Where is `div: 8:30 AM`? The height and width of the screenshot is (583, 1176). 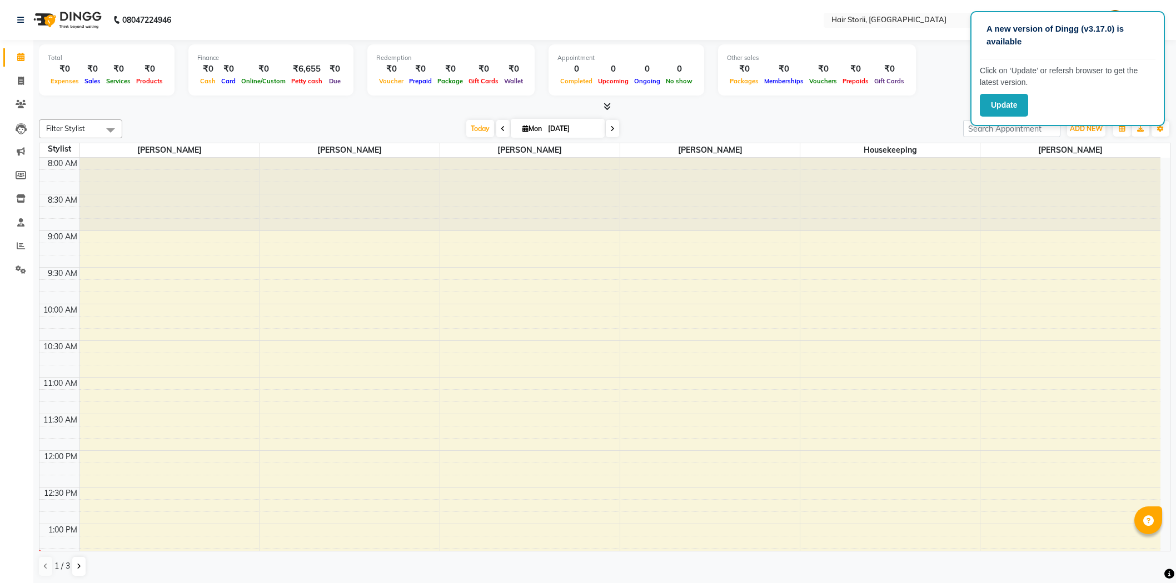
div: 8:30 AM is located at coordinates (62, 200).